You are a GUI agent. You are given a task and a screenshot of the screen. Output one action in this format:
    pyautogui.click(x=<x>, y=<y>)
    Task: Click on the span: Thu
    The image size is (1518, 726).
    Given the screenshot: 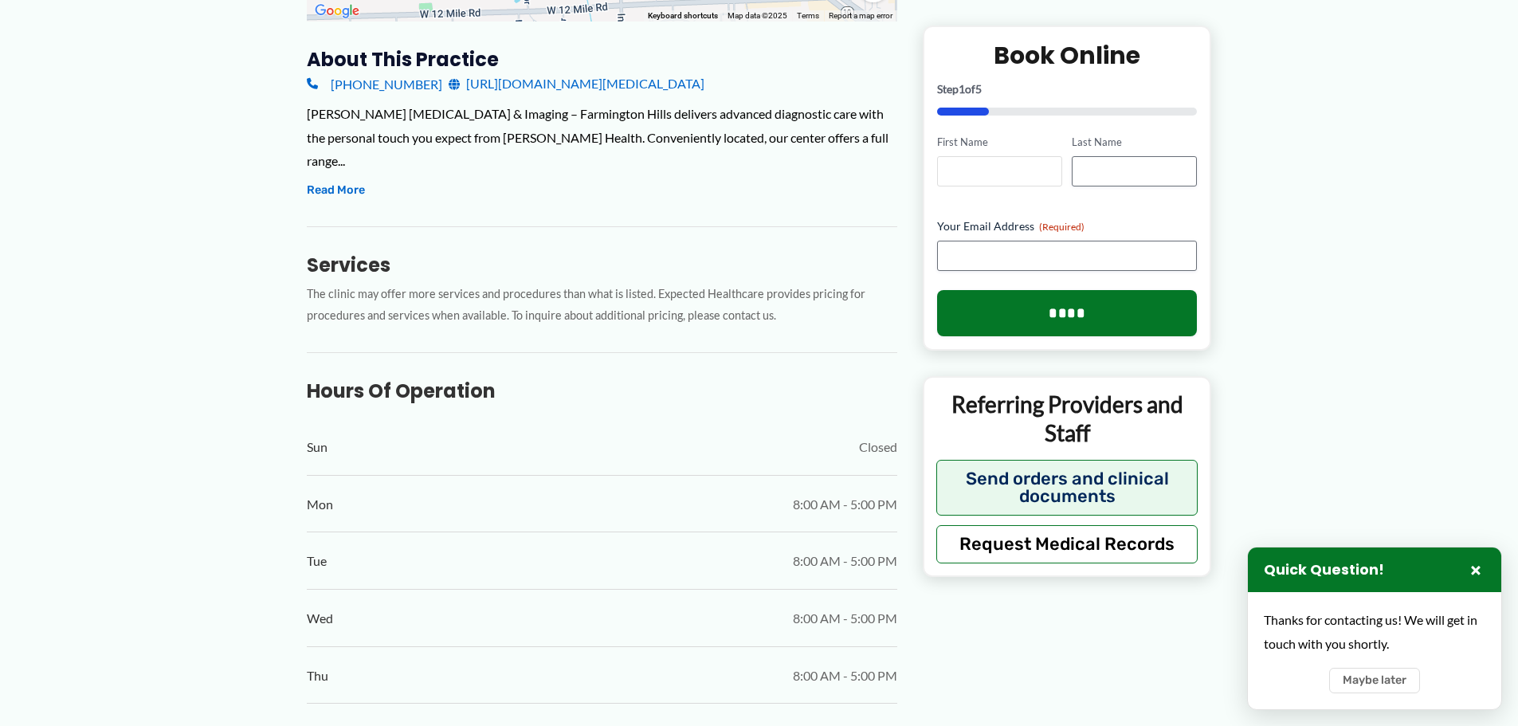 What is the action you would take?
    pyautogui.click(x=317, y=676)
    